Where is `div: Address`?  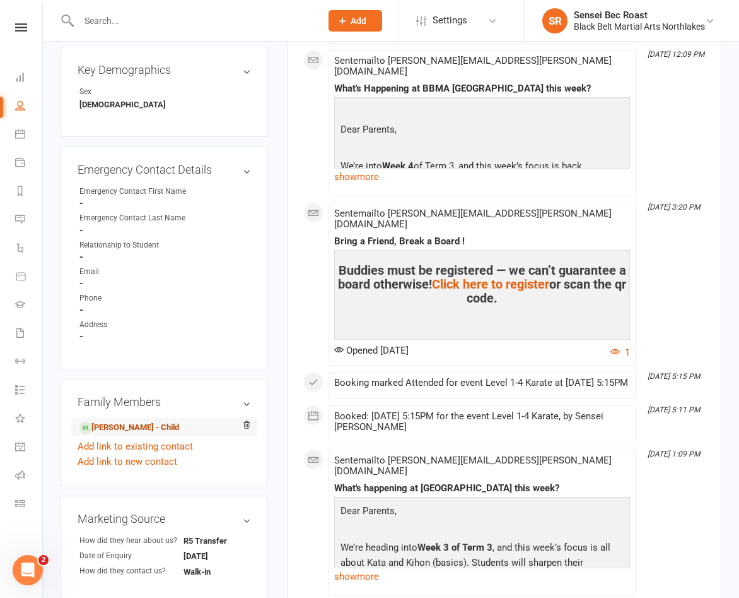
div: Address is located at coordinates (131, 324).